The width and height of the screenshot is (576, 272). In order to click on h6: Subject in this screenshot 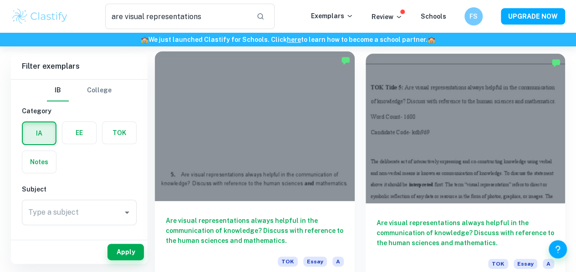, I will do `click(79, 189)`.